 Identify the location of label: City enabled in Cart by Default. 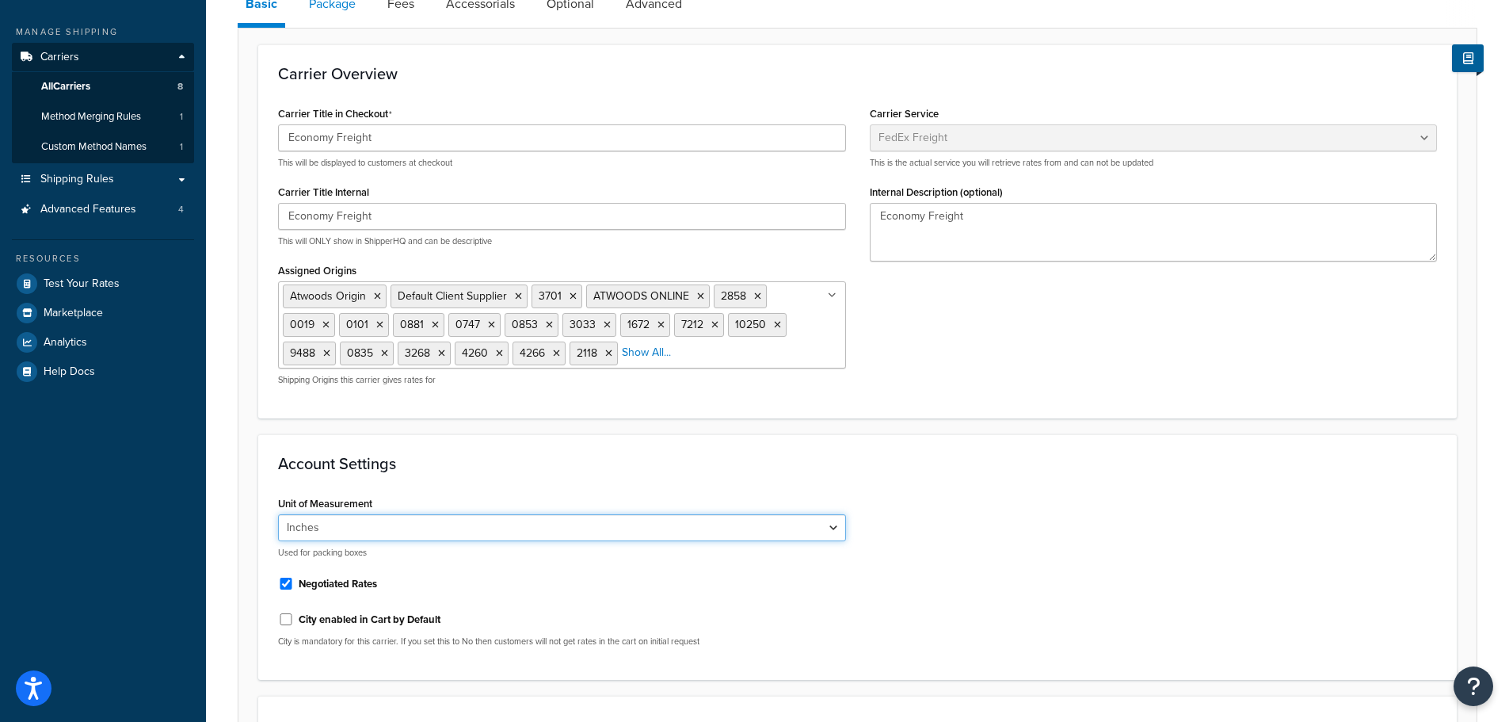
(369, 619).